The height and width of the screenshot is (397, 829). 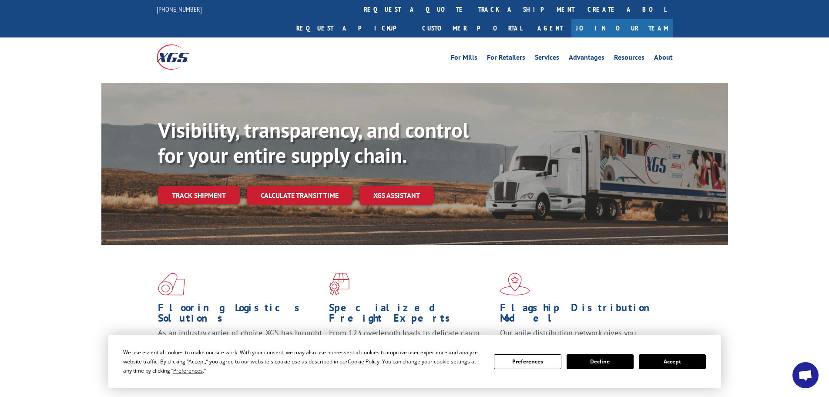 What do you see at coordinates (188, 370) in the screenshot?
I see `span: Preferences` at bounding box center [188, 370].